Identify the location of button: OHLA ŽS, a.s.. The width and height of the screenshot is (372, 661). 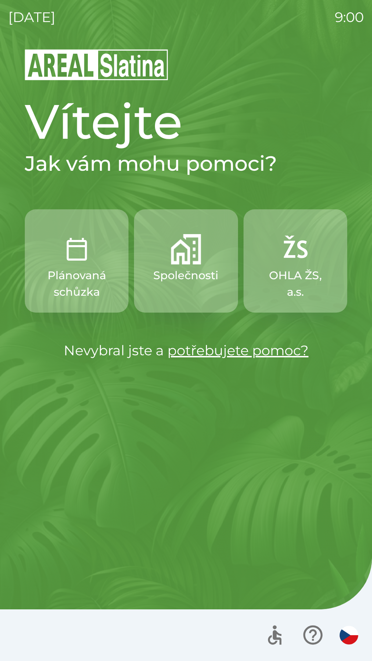
(295, 261).